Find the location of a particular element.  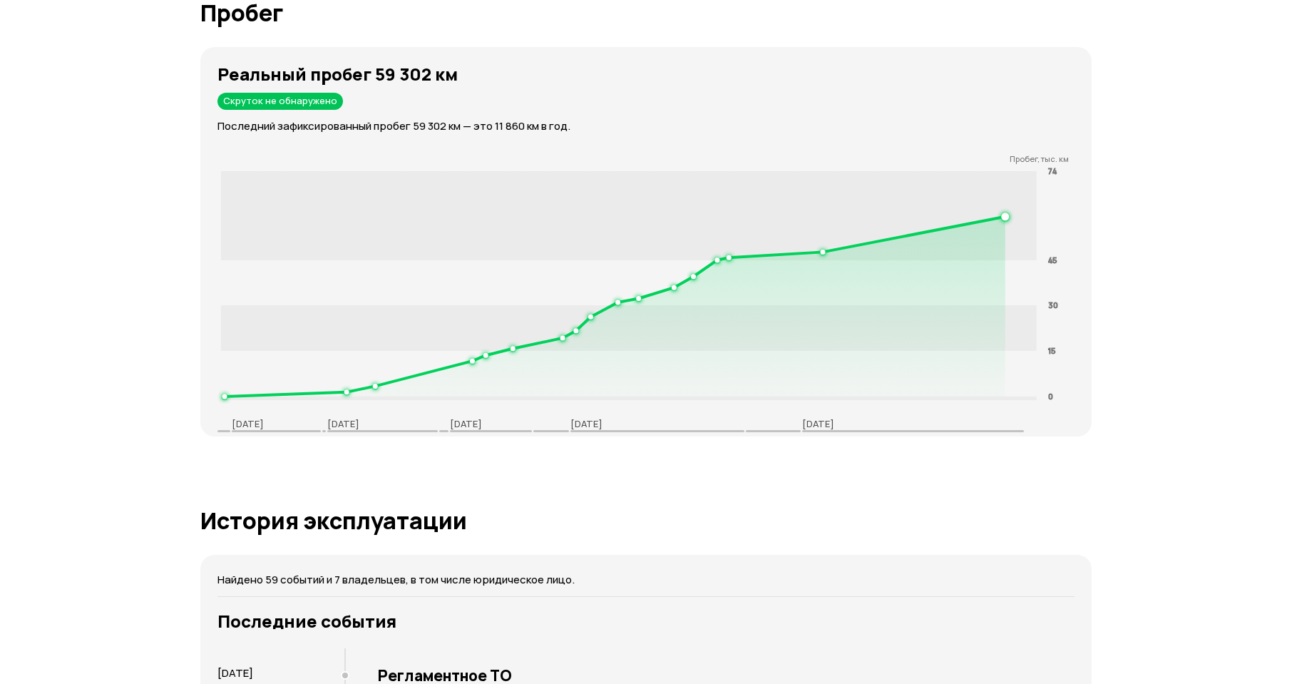

tspan: 15 is located at coordinates (1052, 350).